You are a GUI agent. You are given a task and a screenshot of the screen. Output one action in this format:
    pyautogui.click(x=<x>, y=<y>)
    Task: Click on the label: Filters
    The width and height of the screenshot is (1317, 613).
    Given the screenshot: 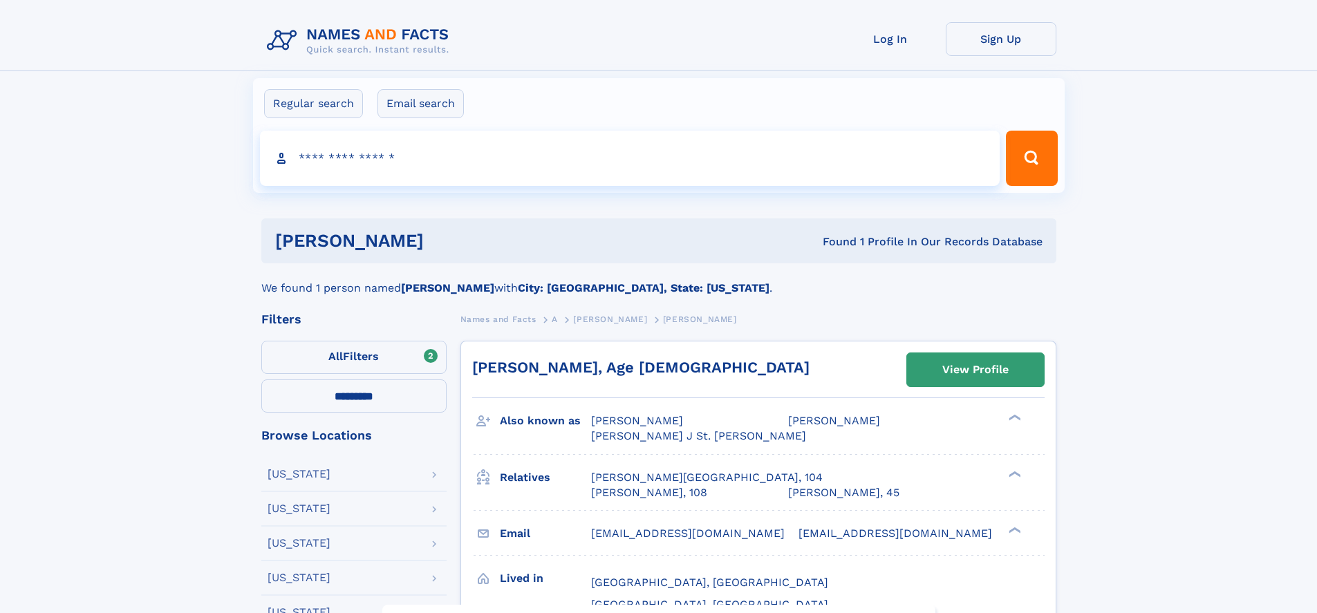 What is the action you would take?
    pyautogui.click(x=354, y=357)
    